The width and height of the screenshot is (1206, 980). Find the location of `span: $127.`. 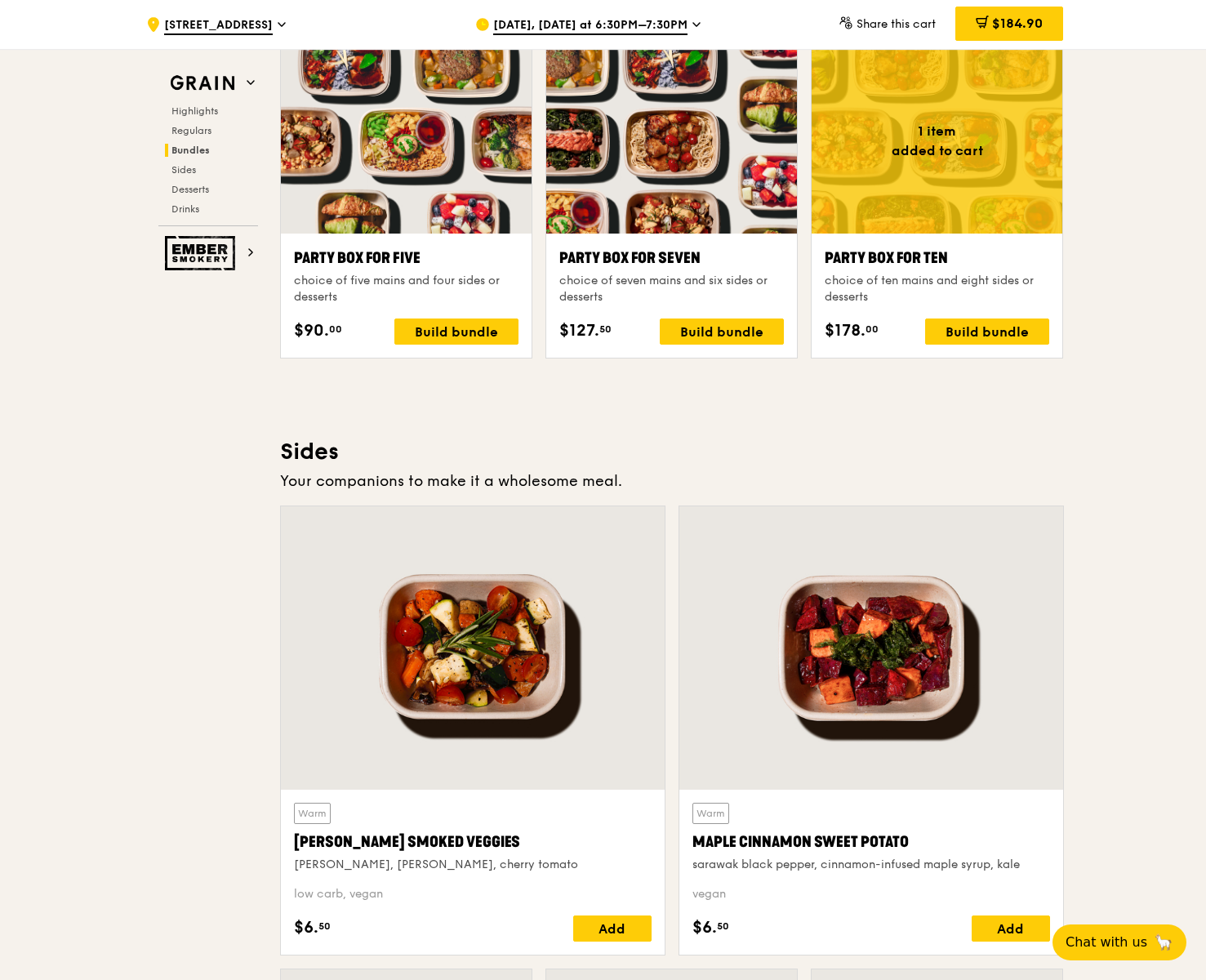

span: $127. is located at coordinates (579, 330).